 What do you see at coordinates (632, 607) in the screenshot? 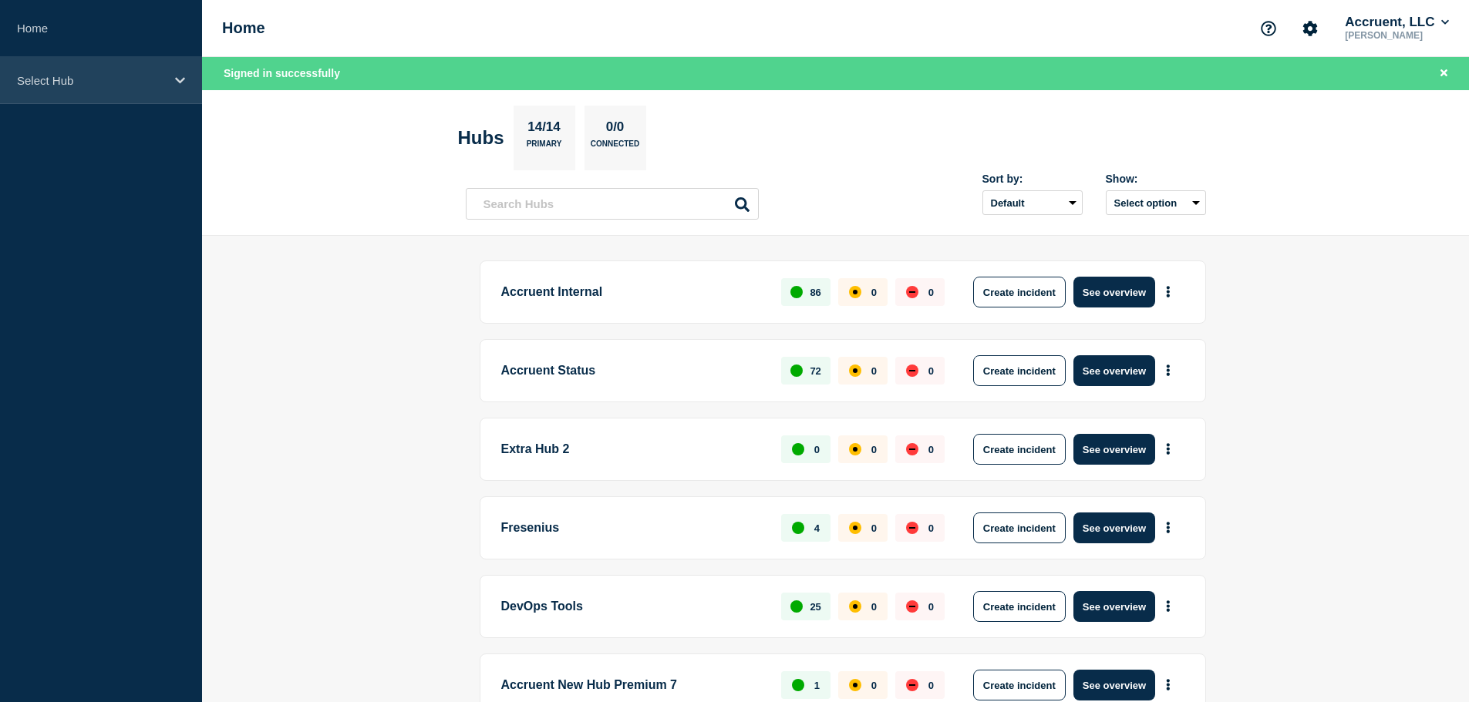
I see `p: DevOps Tools` at bounding box center [632, 607].